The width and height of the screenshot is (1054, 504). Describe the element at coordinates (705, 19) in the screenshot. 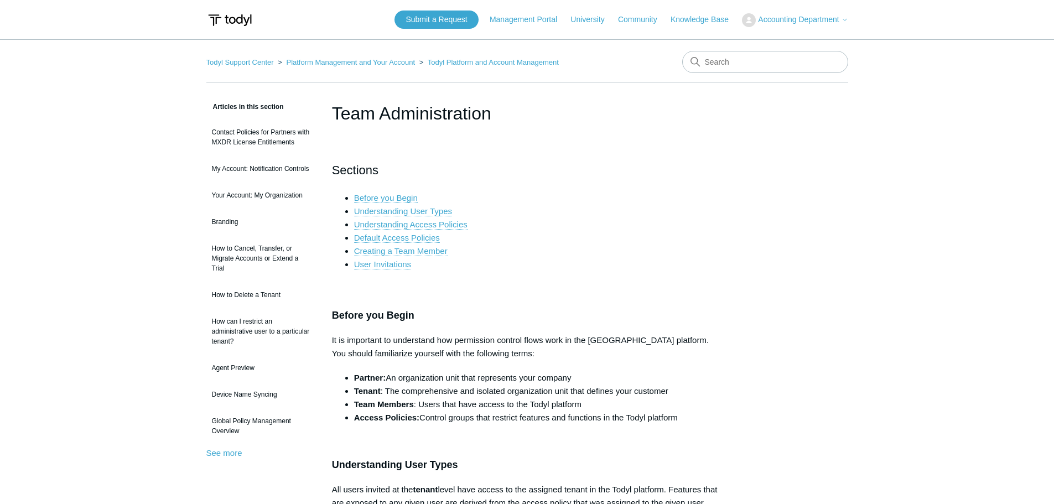

I see `a: Knowledge Base` at that location.